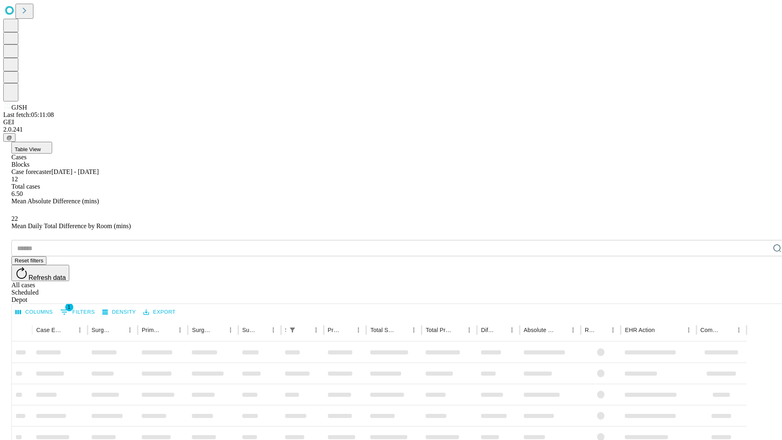 The height and width of the screenshot is (440, 782). I want to click on div: Case Epic Id, so click(49, 330).